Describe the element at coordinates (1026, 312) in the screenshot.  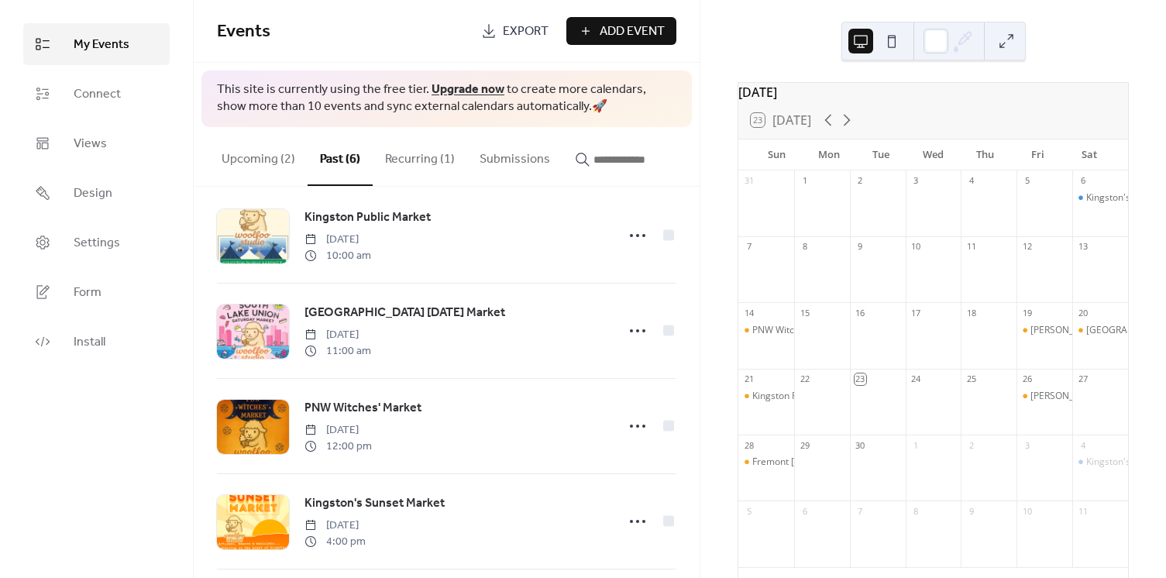
I see `div: 19` at that location.